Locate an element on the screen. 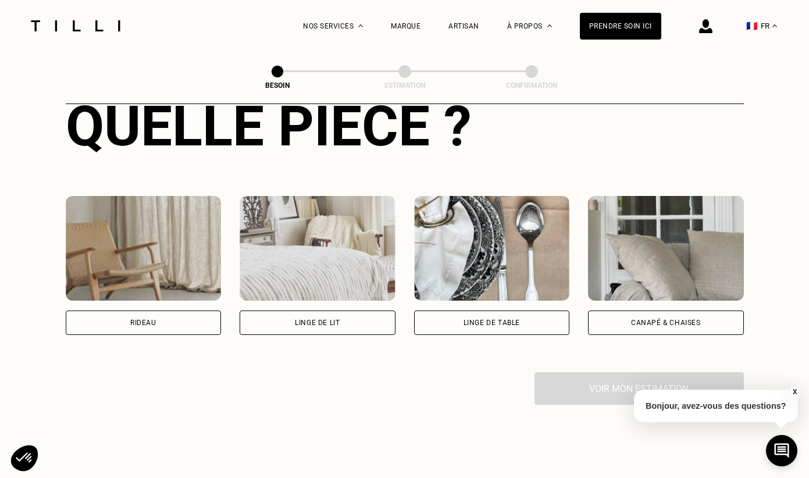 The image size is (809, 478). img: Logo du service de couturière Tilli is located at coordinates (76, 26).